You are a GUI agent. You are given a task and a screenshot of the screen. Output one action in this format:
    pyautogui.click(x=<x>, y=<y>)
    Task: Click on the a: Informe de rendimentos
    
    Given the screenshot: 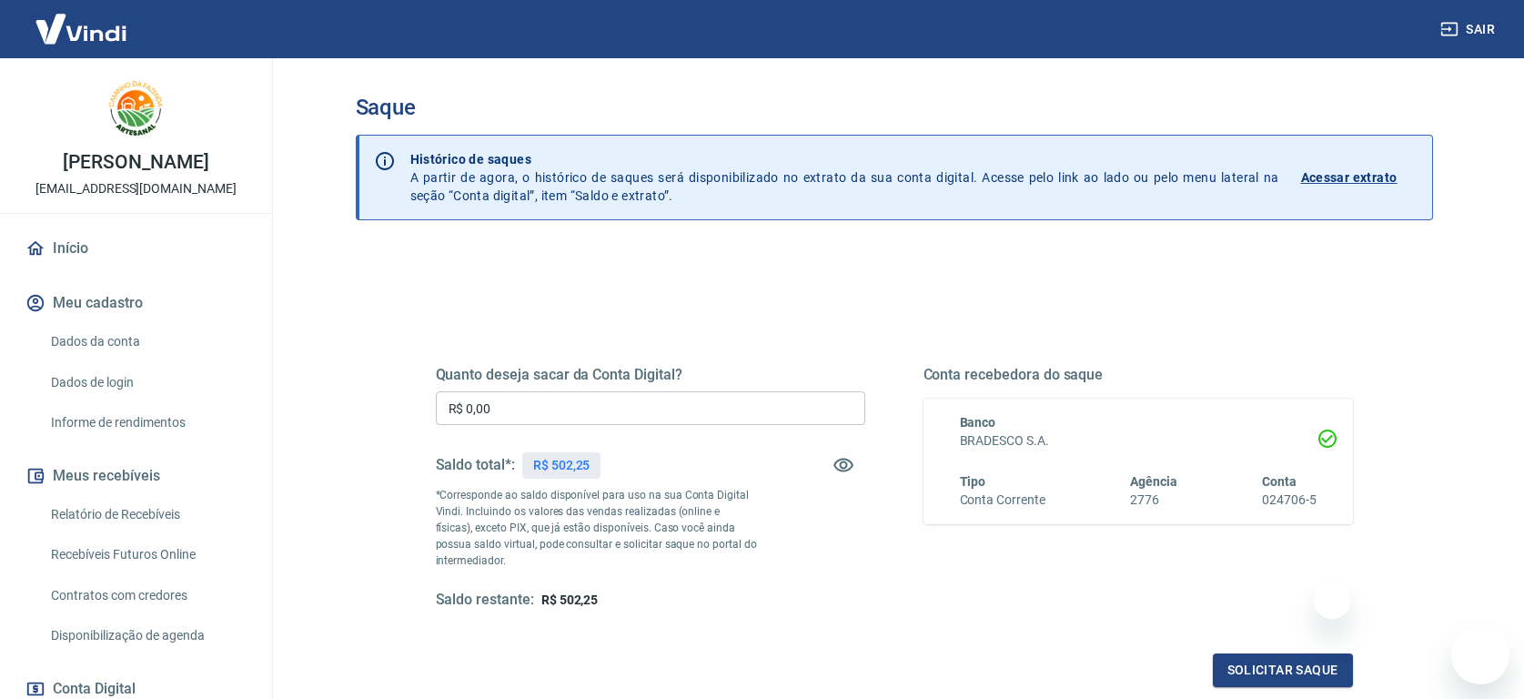 What is the action you would take?
    pyautogui.click(x=146, y=422)
    